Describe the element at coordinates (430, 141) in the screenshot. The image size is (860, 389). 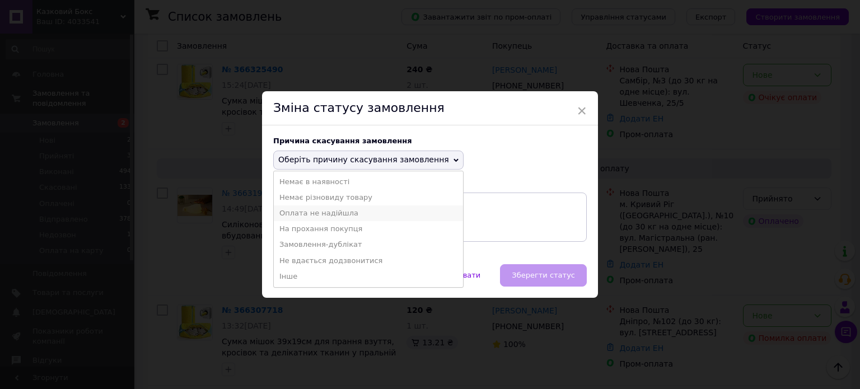
I see `div: Причина скасування замовлення` at that location.